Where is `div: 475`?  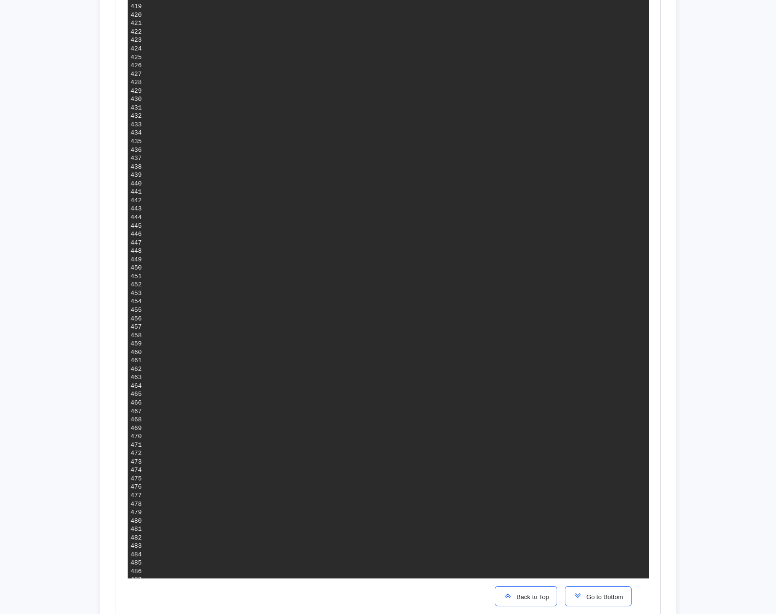
div: 475 is located at coordinates (136, 479).